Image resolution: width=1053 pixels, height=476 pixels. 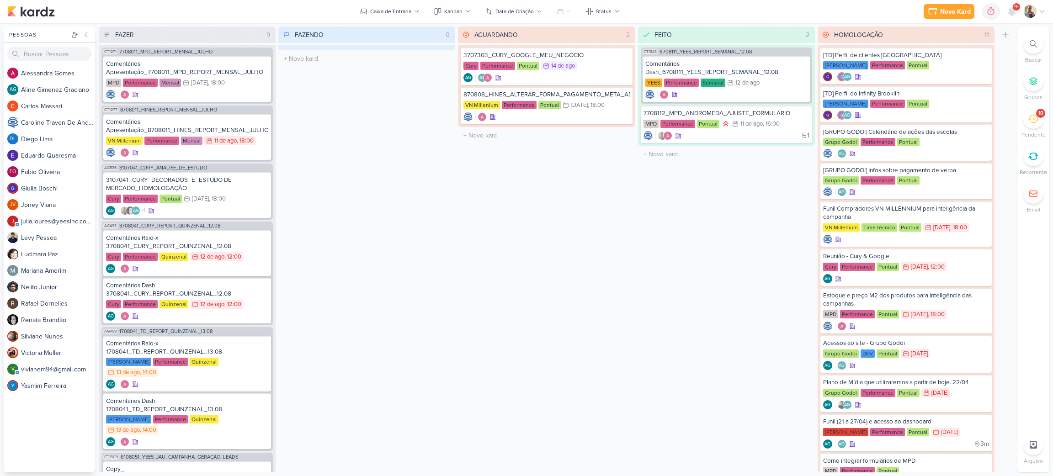 I want to click on div: julia.loures@yeesinc.com.br, so click(x=13, y=221).